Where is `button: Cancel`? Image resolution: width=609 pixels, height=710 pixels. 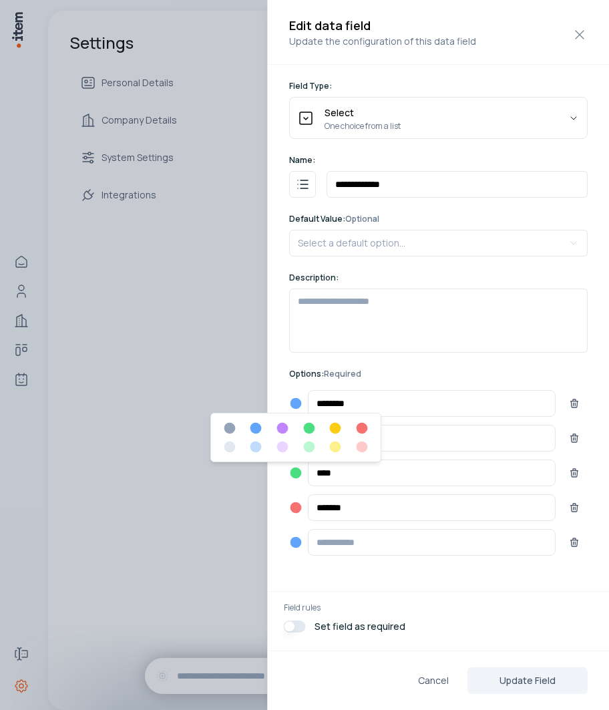 button: Cancel is located at coordinates (433, 681).